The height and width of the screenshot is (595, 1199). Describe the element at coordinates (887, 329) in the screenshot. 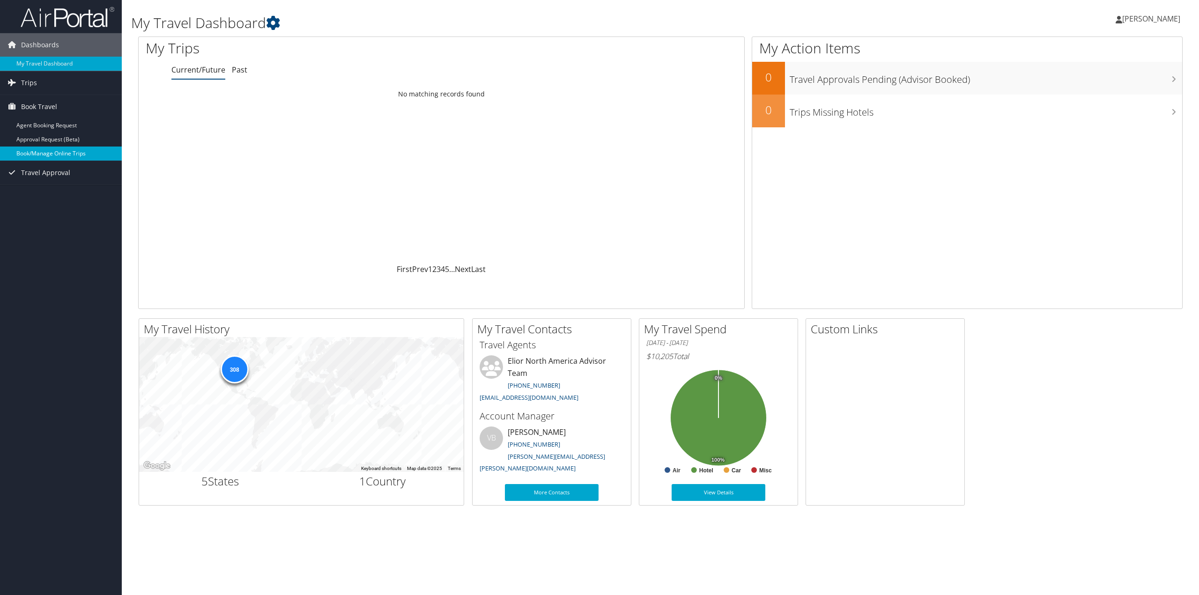

I see `h2: Custom Links` at that location.